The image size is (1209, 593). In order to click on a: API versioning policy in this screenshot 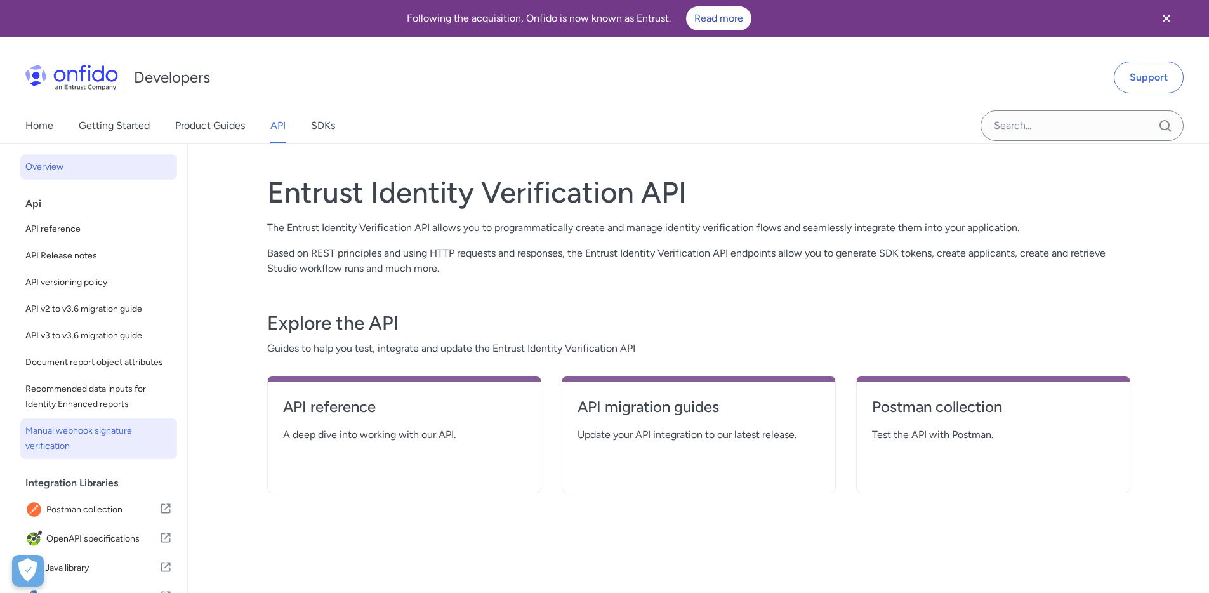, I will do `click(98, 282)`.